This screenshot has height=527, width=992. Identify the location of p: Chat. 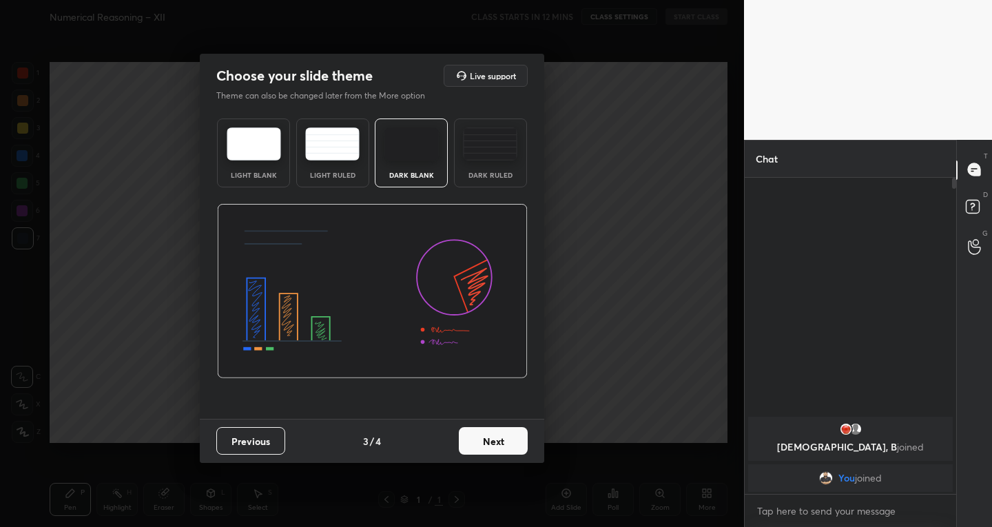
(767, 158).